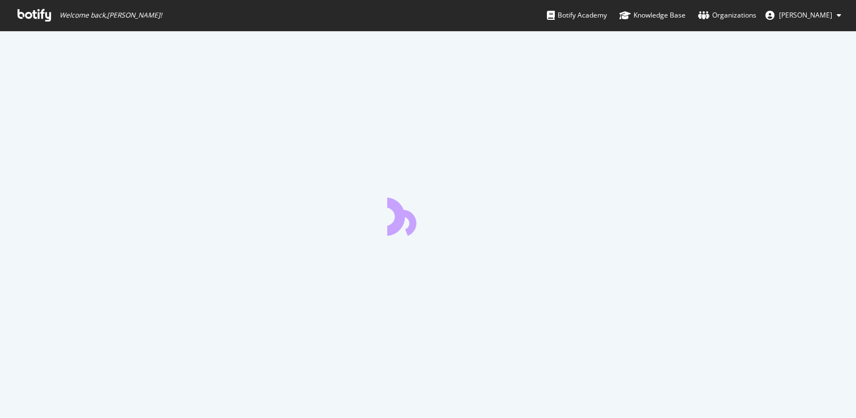 This screenshot has height=418, width=856. What do you see at coordinates (806, 15) in the screenshot?
I see `span: Chi Zhang` at bounding box center [806, 15].